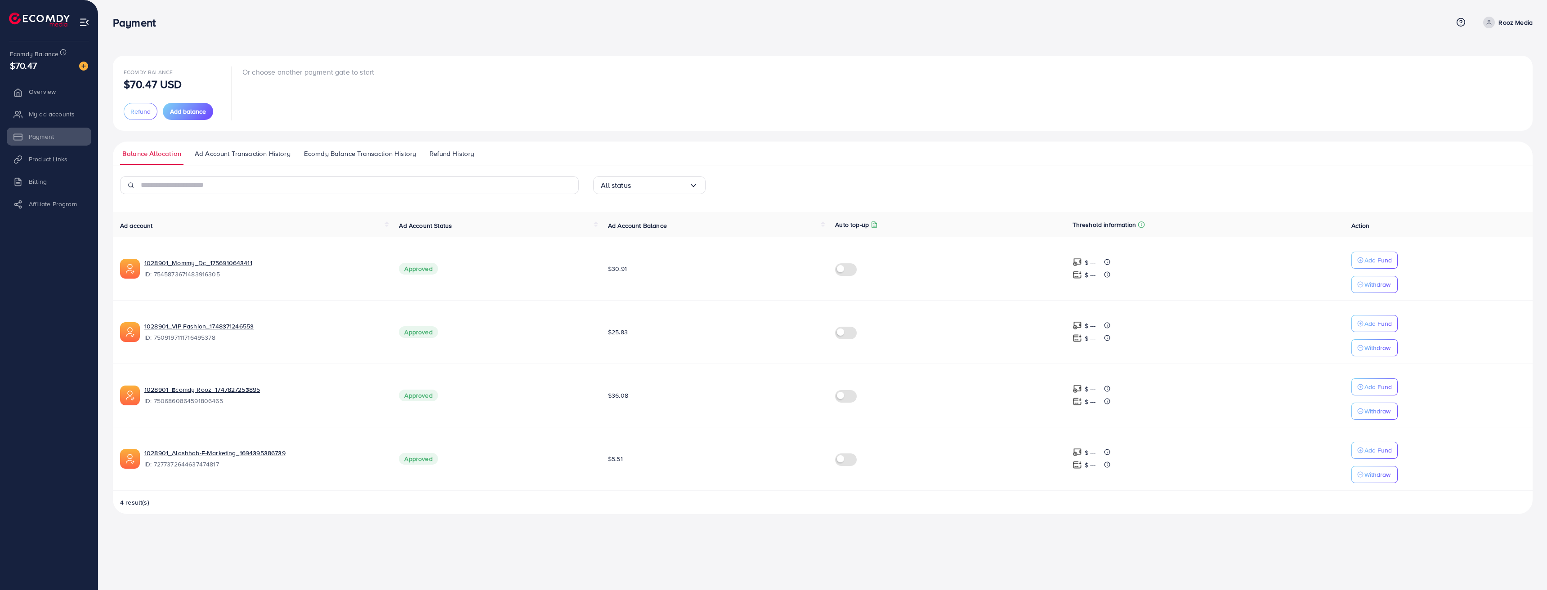  Describe the element at coordinates (264, 396) in the screenshot. I see `div: <span class='underline'>1028901_Ecomdy Rooz_1747827253895</span></br>7506860864591806465` at that location.